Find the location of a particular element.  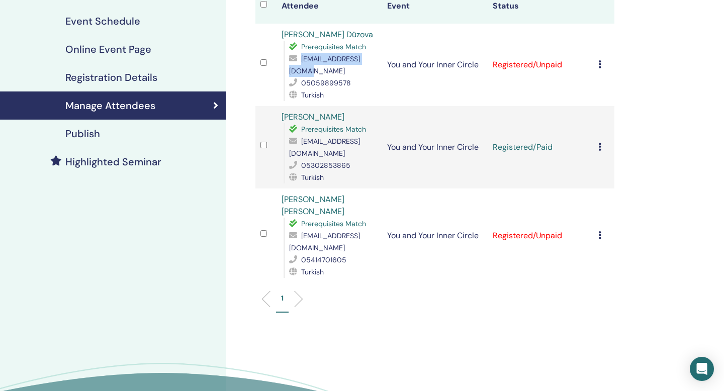

h4: Highlighted Seminar is located at coordinates (113, 162).